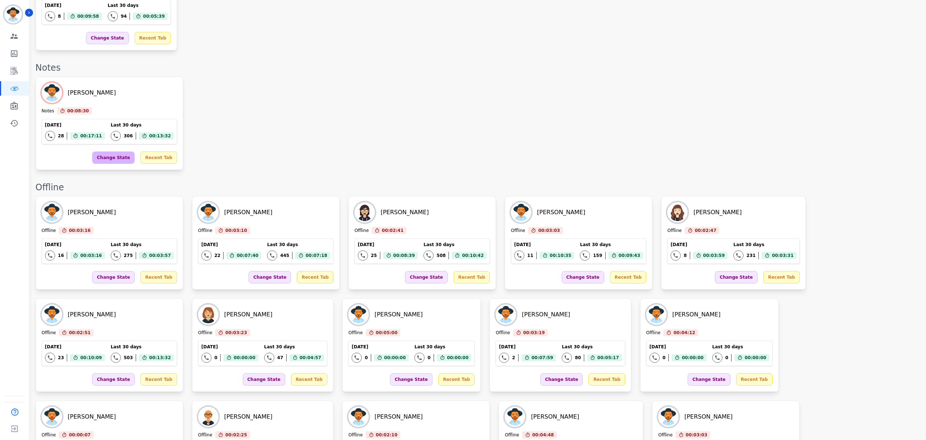 This screenshot has width=926, height=440. What do you see at coordinates (236, 435) in the screenshot?
I see `span: 00:02:25` at bounding box center [236, 435].